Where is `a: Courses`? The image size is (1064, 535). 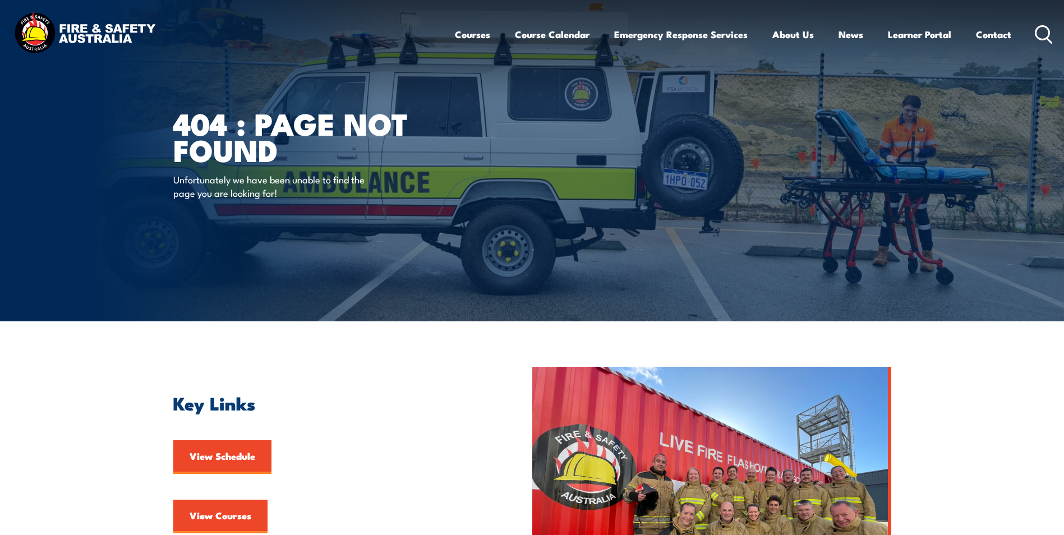
a: Courses is located at coordinates (472, 34).